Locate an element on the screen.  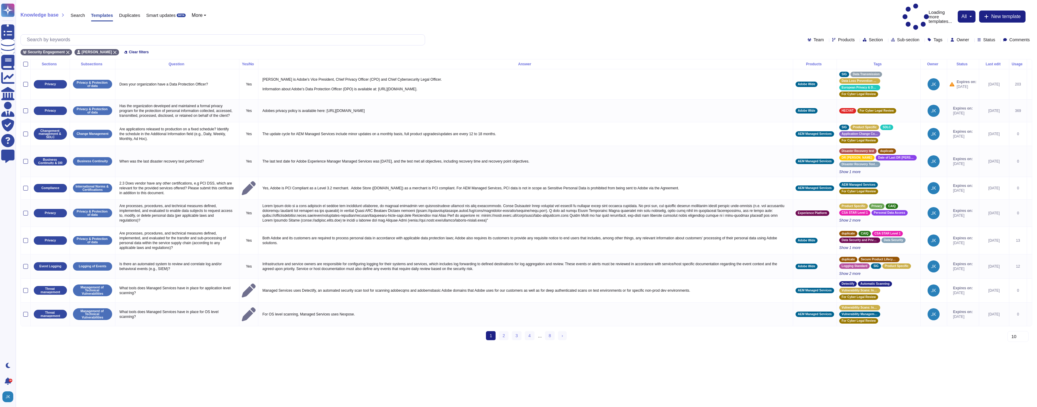
button: user is located at coordinates (9, 397).